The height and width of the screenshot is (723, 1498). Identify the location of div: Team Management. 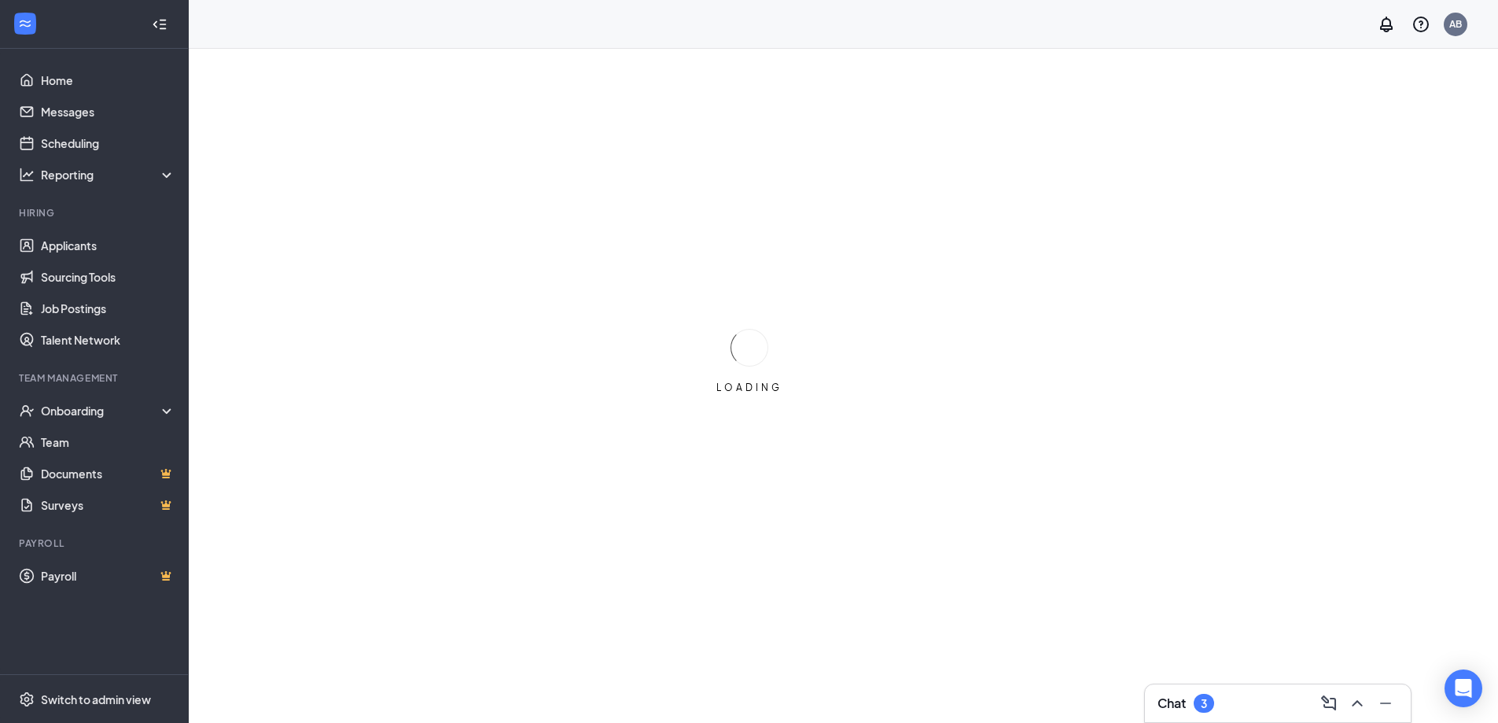
(95, 378).